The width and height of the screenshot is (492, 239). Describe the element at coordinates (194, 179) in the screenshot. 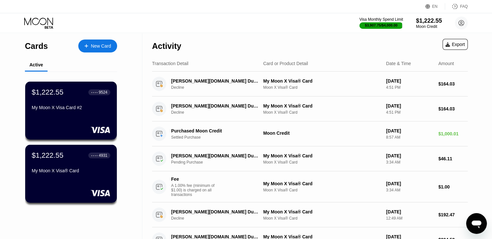

I see `div: Fee` at that location.